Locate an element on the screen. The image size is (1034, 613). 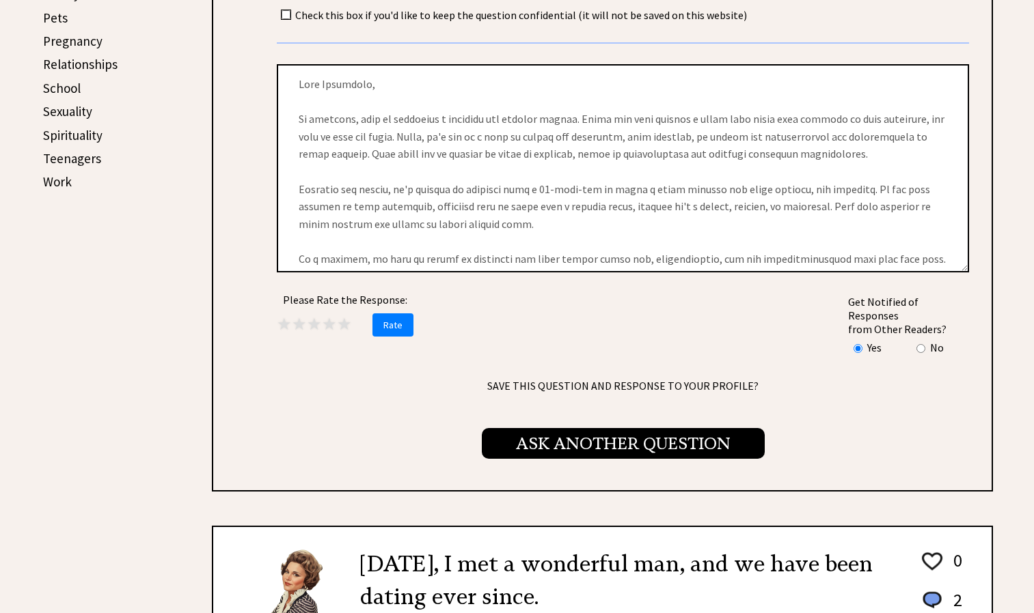
span: Rate is located at coordinates (393, 325).